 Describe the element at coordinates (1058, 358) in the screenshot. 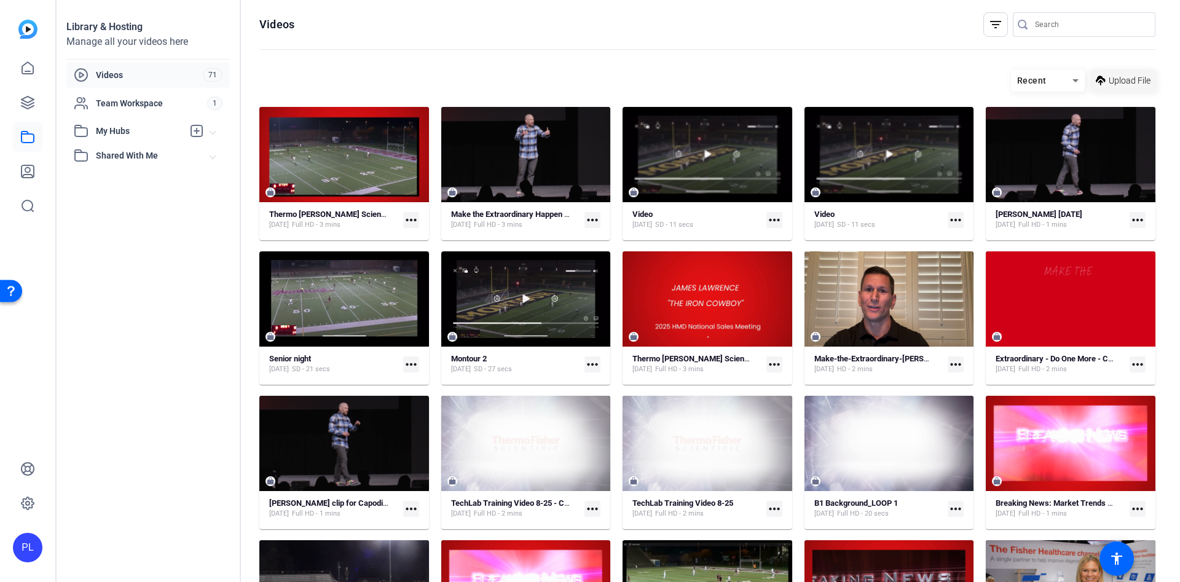

I see `strong: Extraordinary - Do One More - Copy` at that location.